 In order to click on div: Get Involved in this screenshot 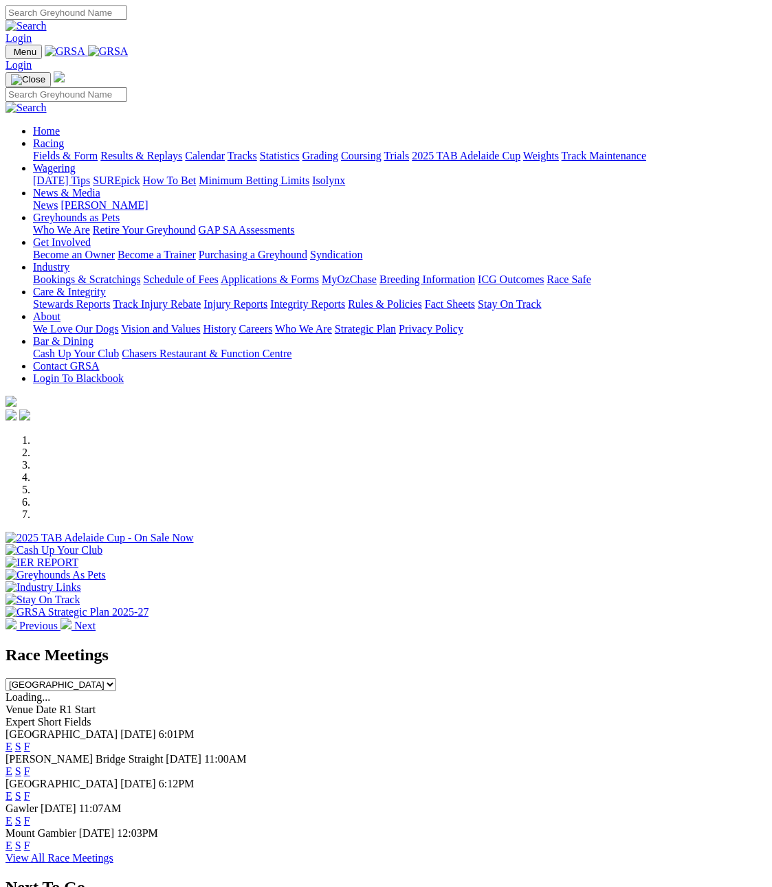, I will do `click(399, 255)`.